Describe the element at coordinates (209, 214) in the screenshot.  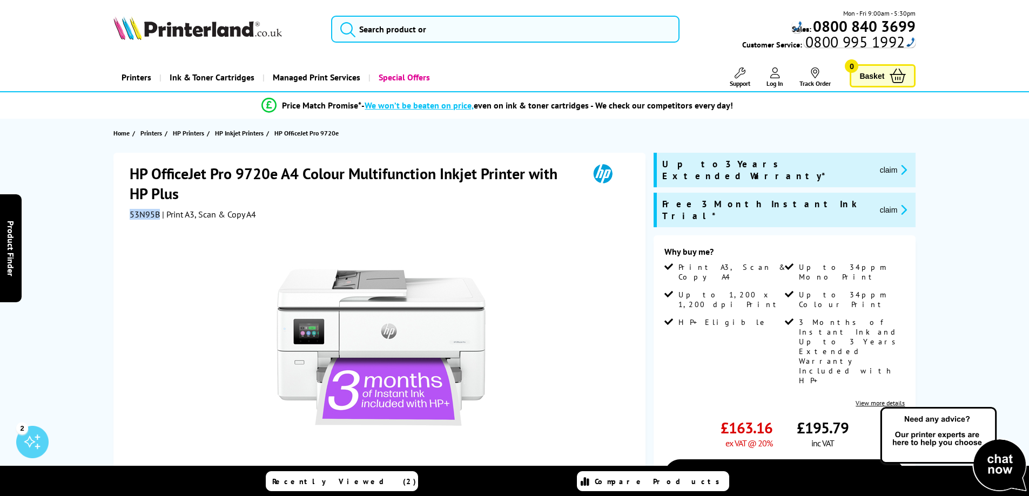
I see `span: | Print A3, Scan & Copy A4` at that location.